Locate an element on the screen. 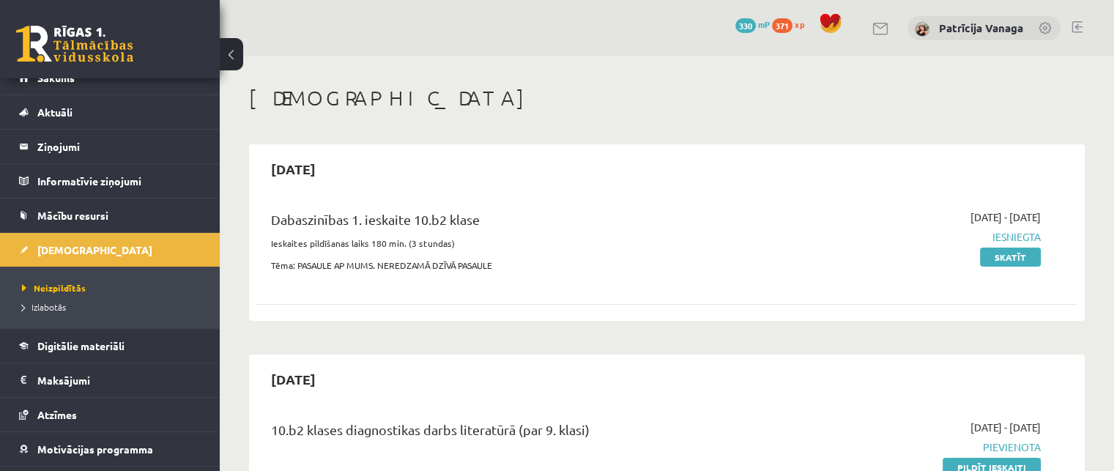  a: 330 mP is located at coordinates (752, 24).